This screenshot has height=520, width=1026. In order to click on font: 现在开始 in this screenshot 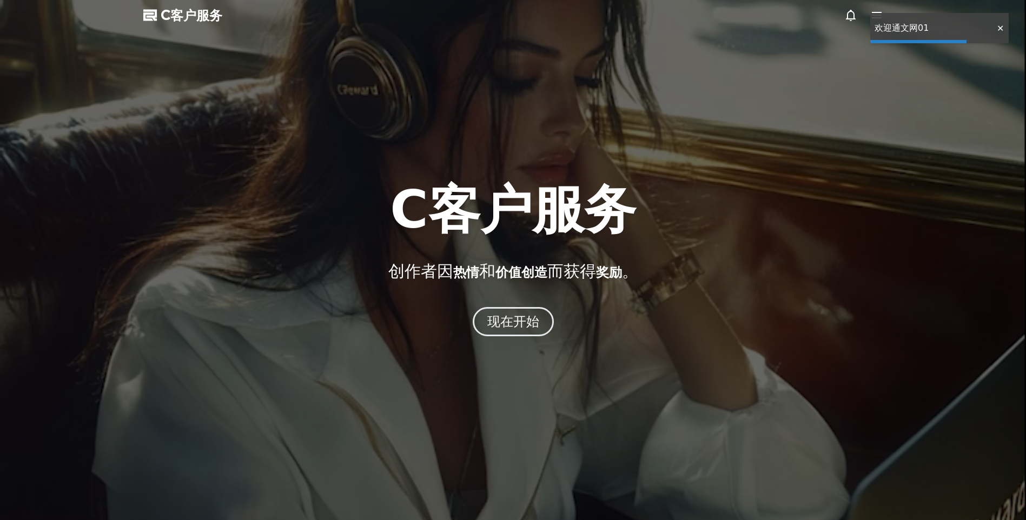, I will do `click(513, 322)`.